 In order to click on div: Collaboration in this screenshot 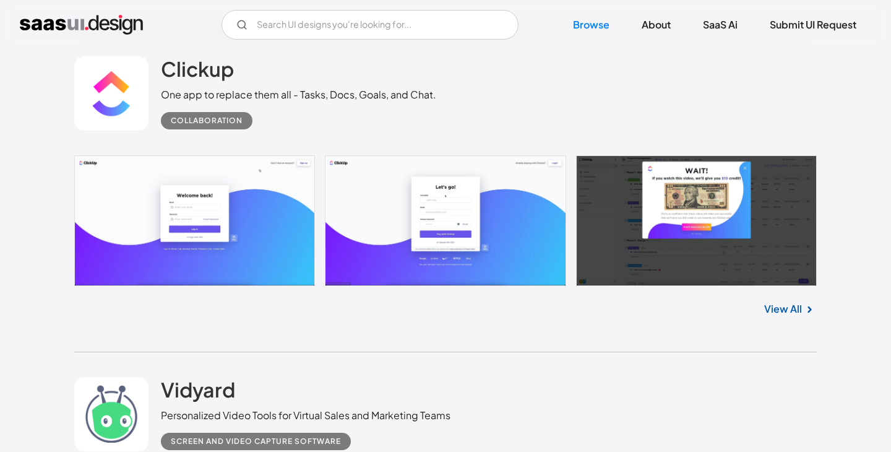, I will do `click(207, 121)`.